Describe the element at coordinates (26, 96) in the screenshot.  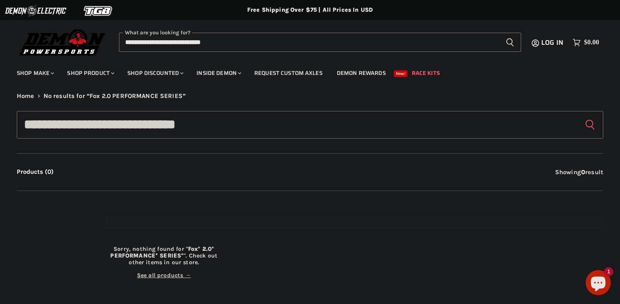
I see `a: Home` at that location.